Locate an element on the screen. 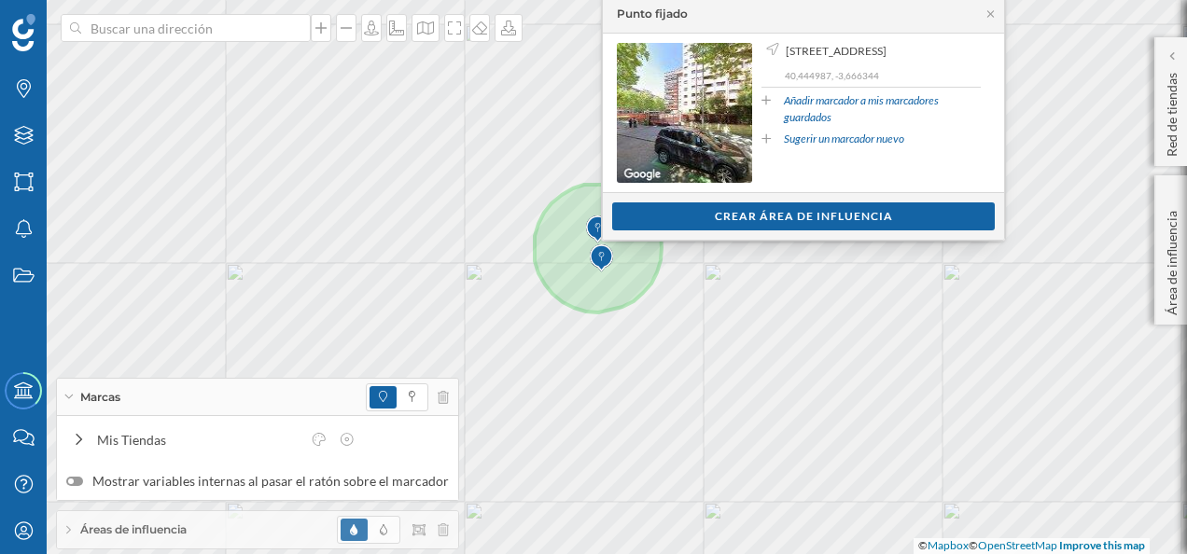 Image resolution: width=1187 pixels, height=554 pixels. p: Área de influencia is located at coordinates (1172, 260).